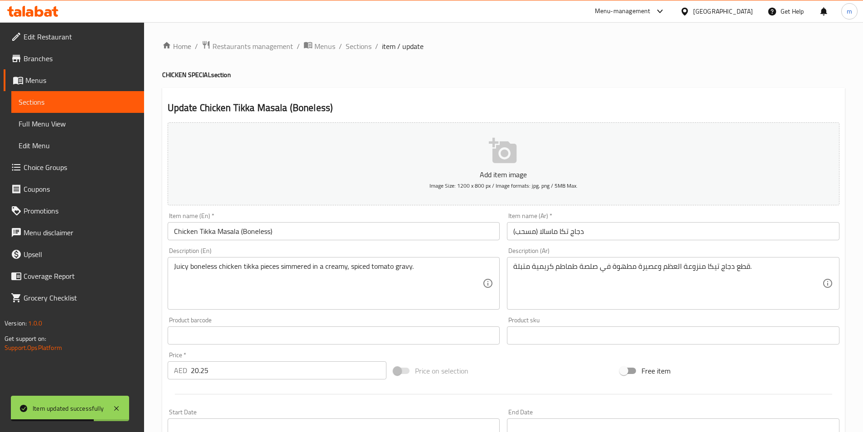 The width and height of the screenshot is (863, 432). Describe the element at coordinates (177, 46) in the screenshot. I see `a: Home` at that location.